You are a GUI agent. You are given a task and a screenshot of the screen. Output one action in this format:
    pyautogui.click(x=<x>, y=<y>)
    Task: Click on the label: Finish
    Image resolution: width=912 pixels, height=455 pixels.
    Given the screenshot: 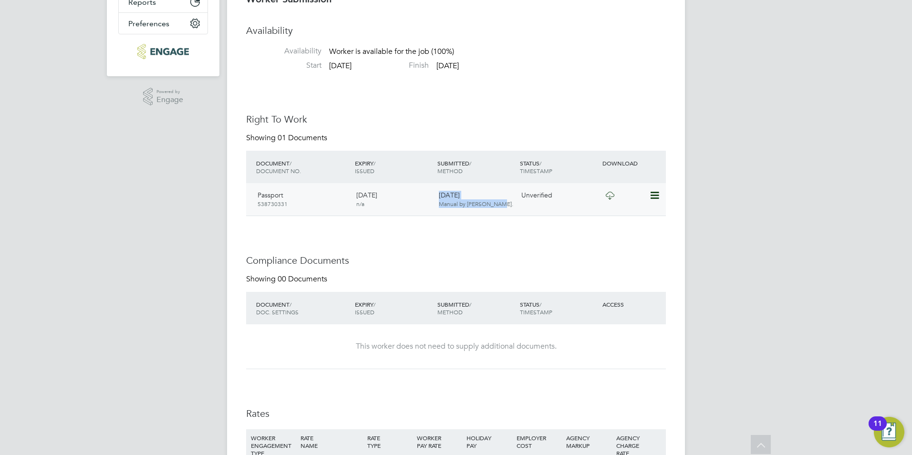 What is the action you would take?
    pyautogui.click(x=391, y=65)
    